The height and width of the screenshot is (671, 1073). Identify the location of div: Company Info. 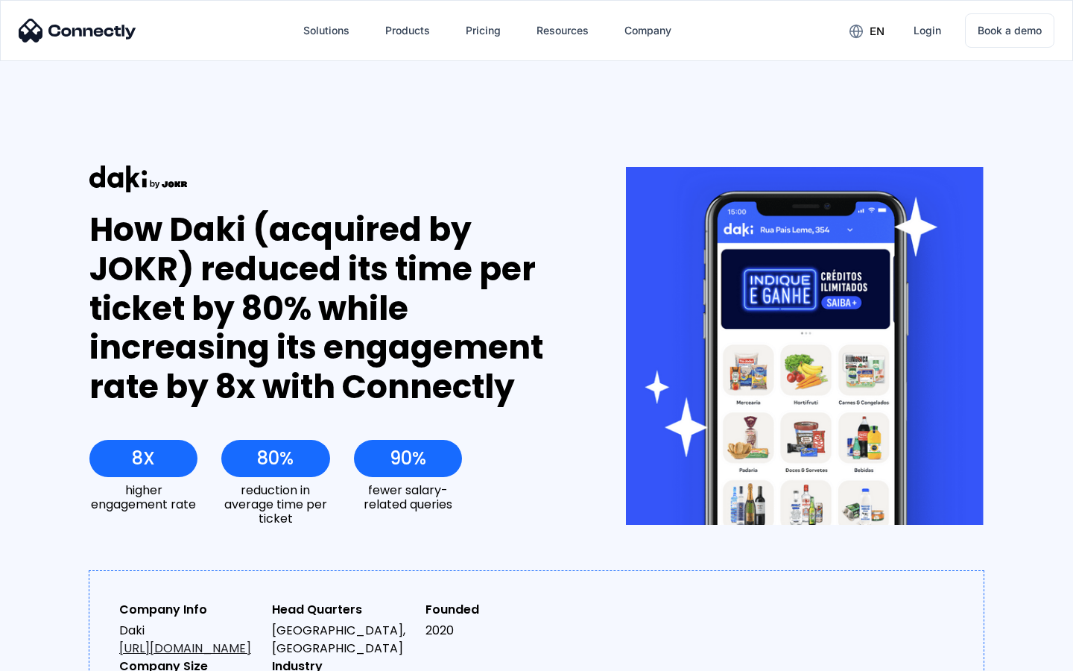
(189, 609).